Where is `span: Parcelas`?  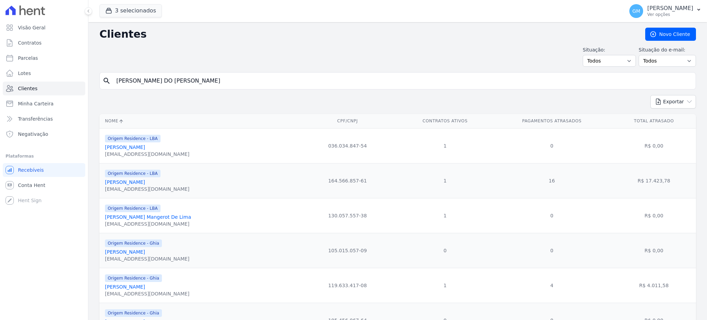 span: Parcelas is located at coordinates (28, 58).